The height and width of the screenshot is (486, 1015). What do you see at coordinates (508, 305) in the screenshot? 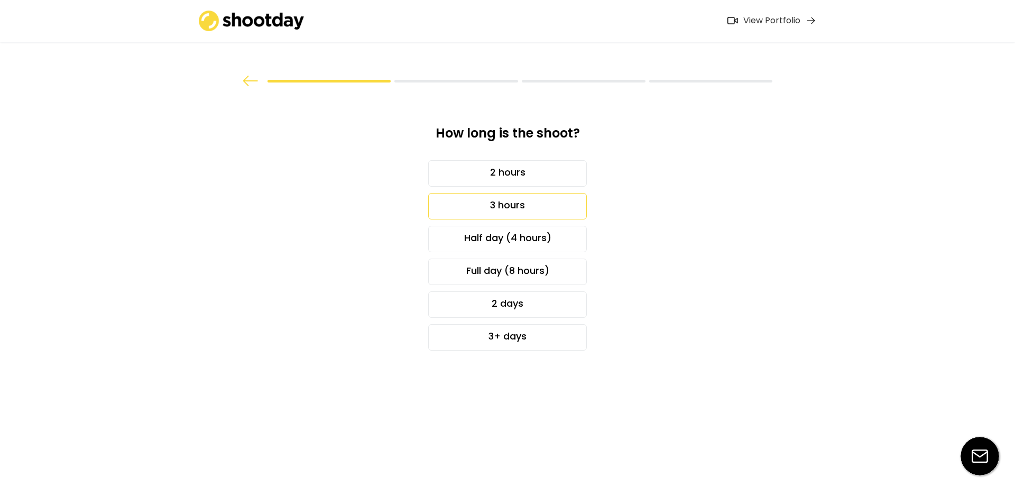
I see `div: 2 days` at bounding box center [508, 305].